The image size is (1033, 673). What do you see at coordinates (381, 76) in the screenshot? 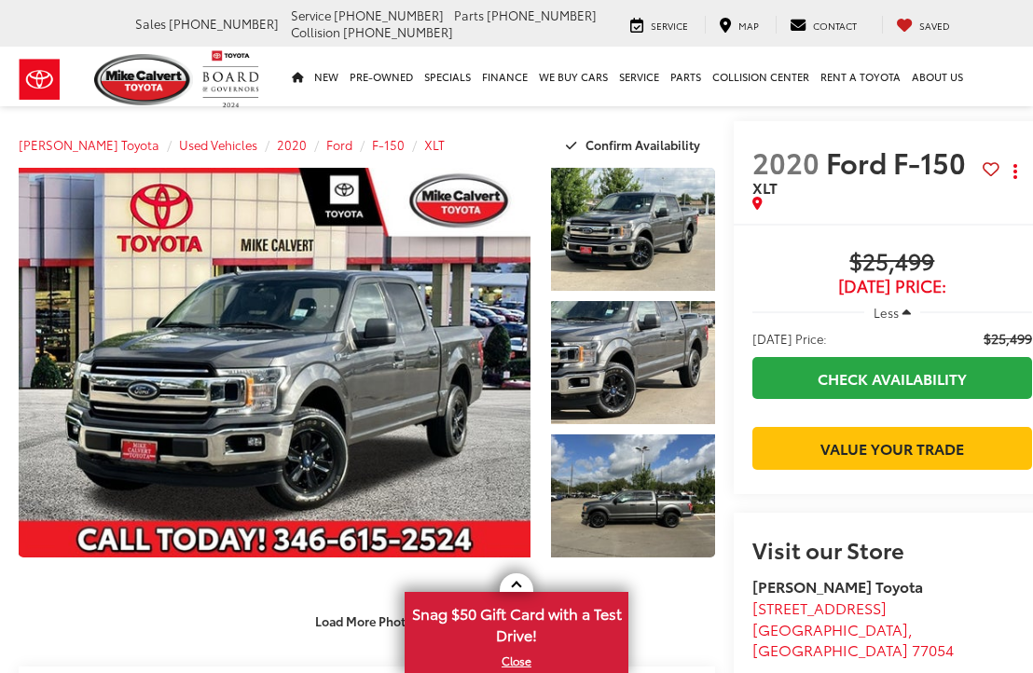
I see `a: Pre-Owned` at bounding box center [381, 76].